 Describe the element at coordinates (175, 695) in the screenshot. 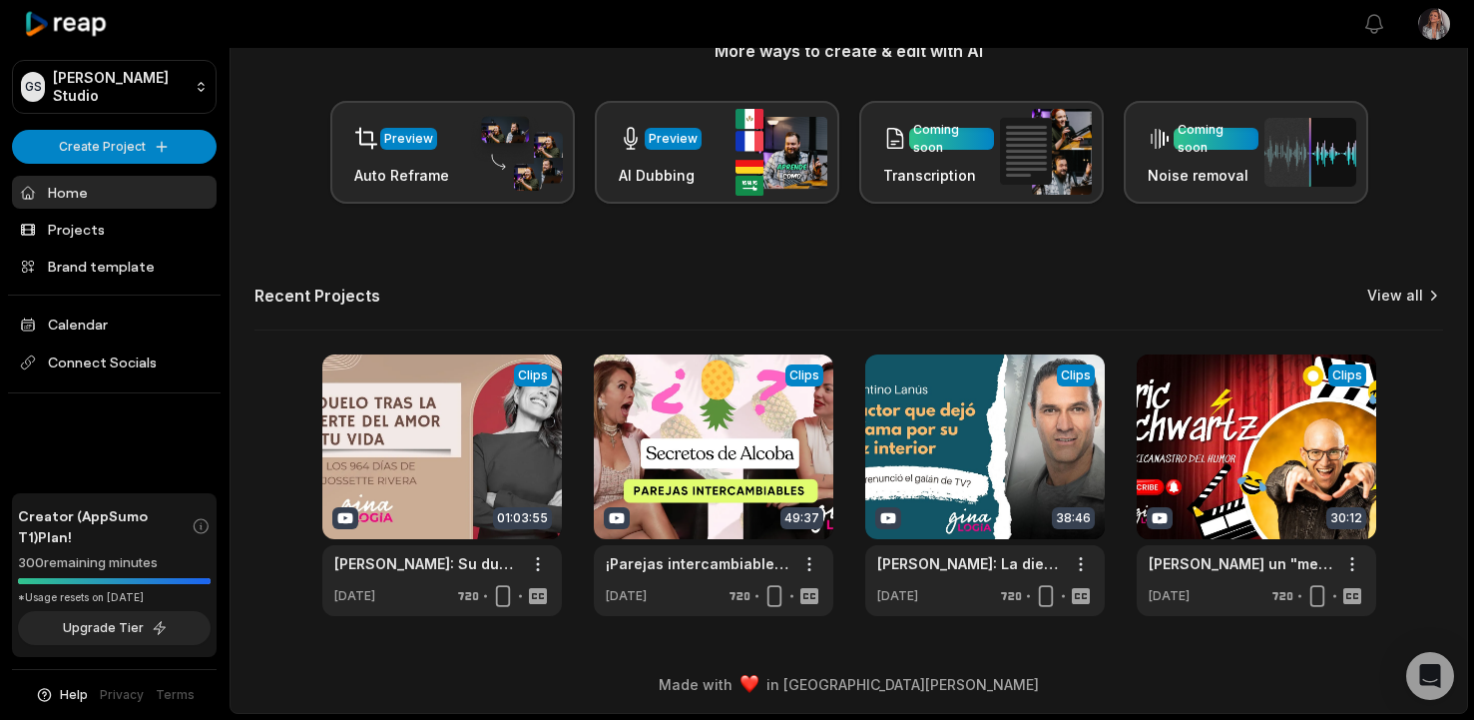

I see `a: Terms` at that location.